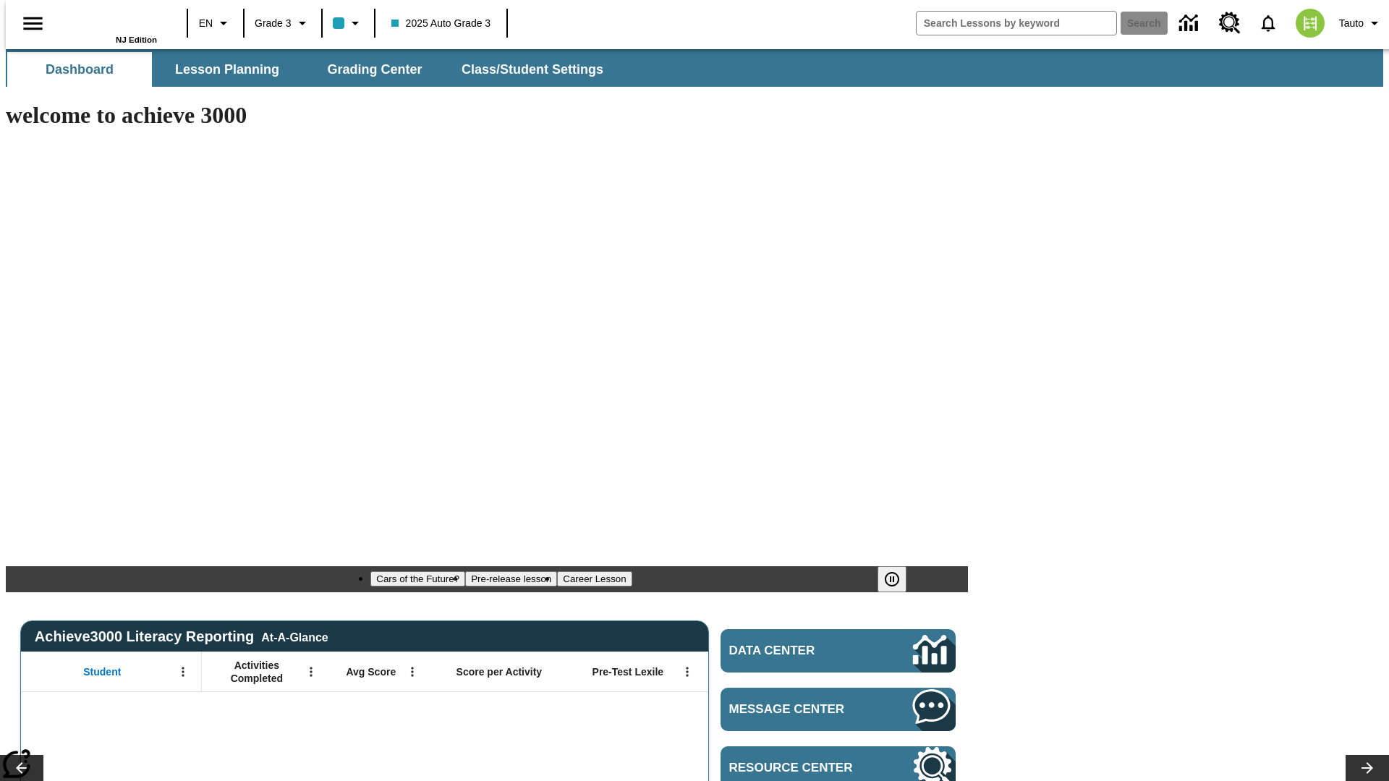 Image resolution: width=1389 pixels, height=781 pixels. What do you see at coordinates (487, 115) in the screenshot?
I see `h1: welcome to achieve 3000` at bounding box center [487, 115].